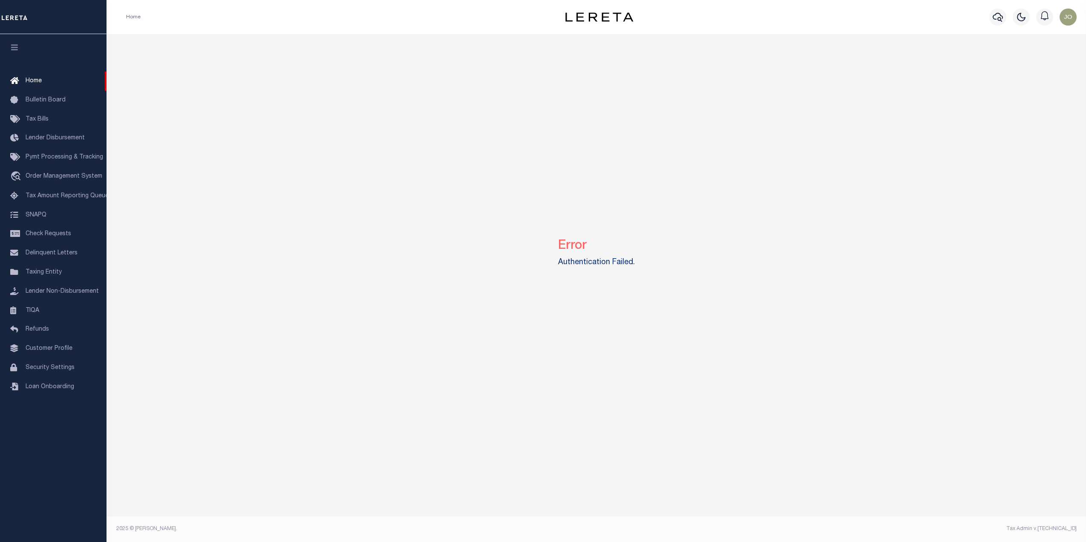 The width and height of the screenshot is (1086, 542). Describe the element at coordinates (600, 17) in the screenshot. I see `img: logo-dark.svg` at that location.